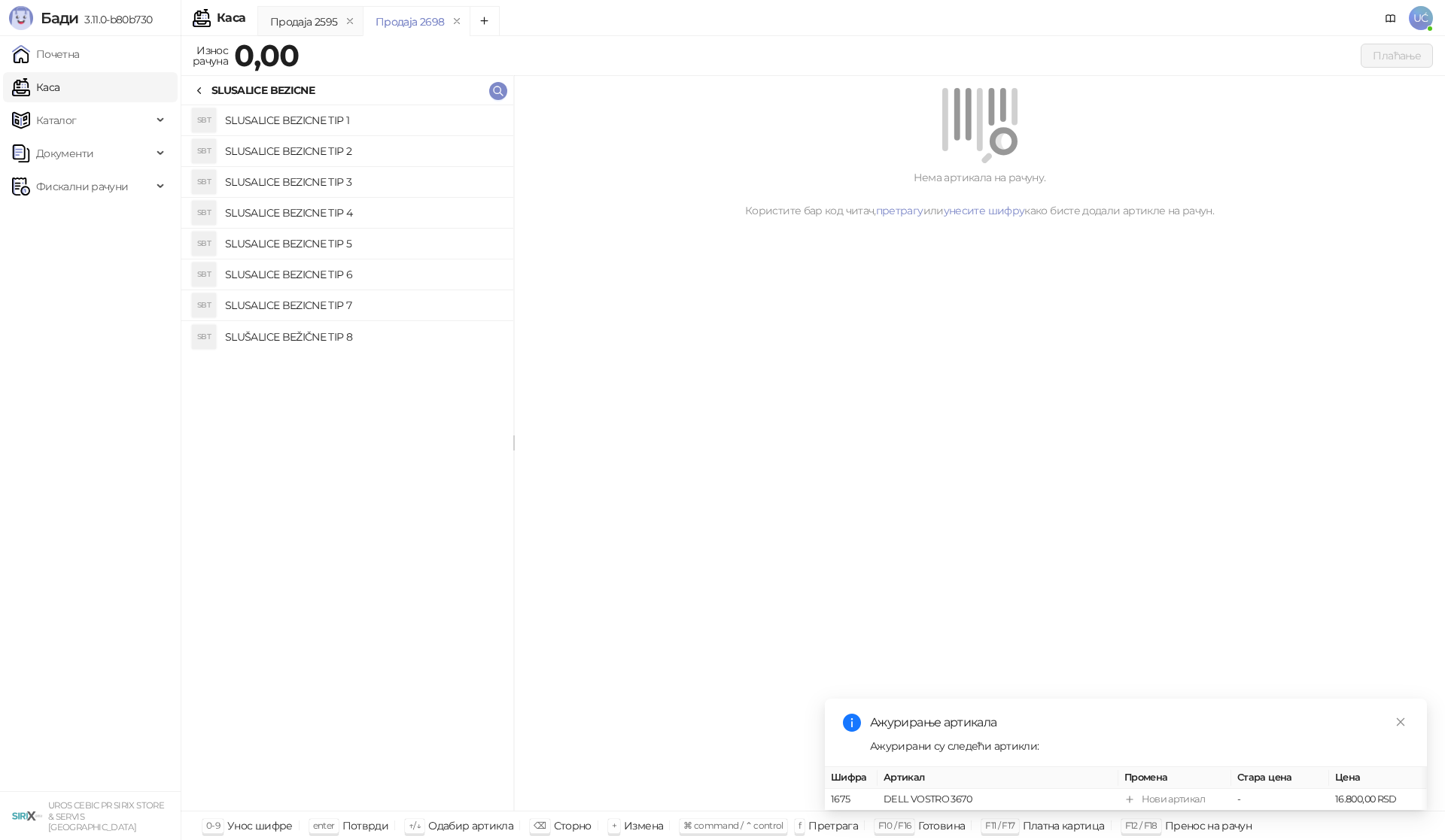 Image resolution: width=1445 pixels, height=840 pixels. I want to click on div: Готовина, so click(941, 826).